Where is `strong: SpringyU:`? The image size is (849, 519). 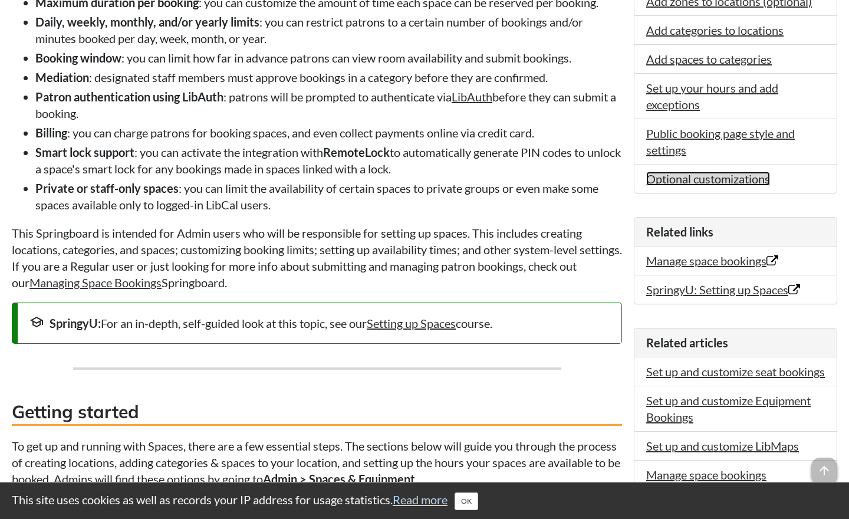
strong: SpringyU: is located at coordinates (75, 323).